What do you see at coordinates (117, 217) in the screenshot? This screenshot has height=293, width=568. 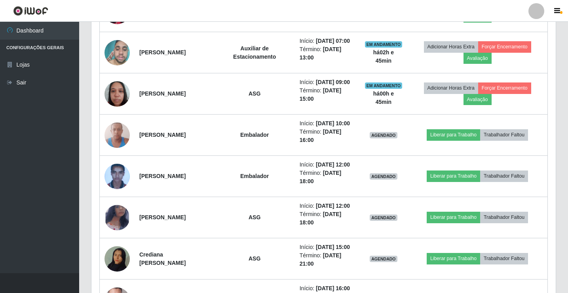 I see `img: 1748046228717.jpeg` at bounding box center [117, 217].